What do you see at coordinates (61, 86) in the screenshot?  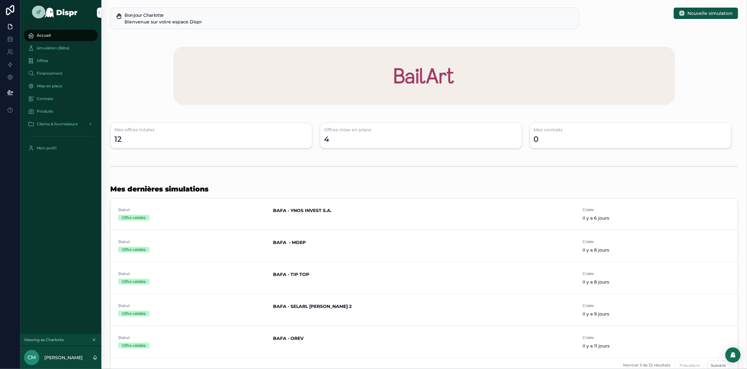 I see `a: Mise en place` at bounding box center [61, 86].